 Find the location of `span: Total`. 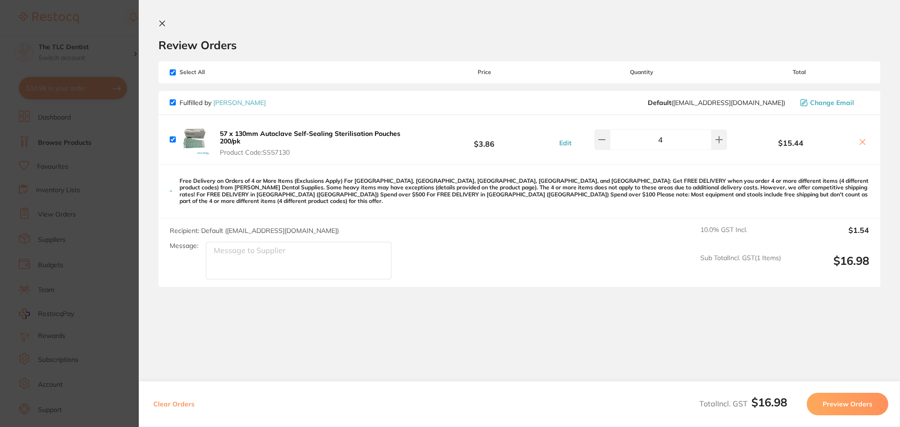

span: Total is located at coordinates (799, 72).